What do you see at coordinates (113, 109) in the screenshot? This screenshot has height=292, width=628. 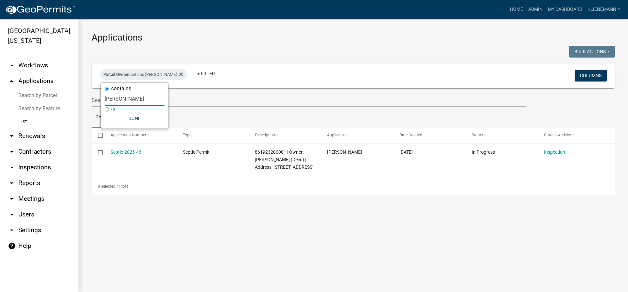 I see `label: is` at bounding box center [113, 109].